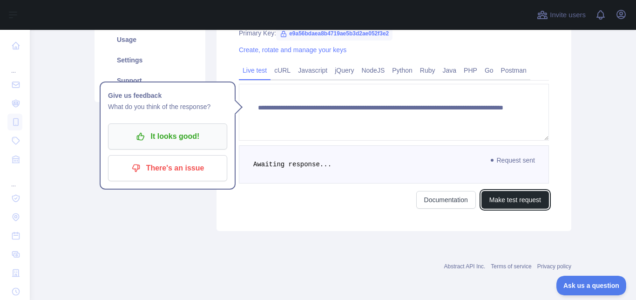 Image resolution: width=636 pixels, height=300 pixels. I want to click on a: Usage, so click(150, 40).